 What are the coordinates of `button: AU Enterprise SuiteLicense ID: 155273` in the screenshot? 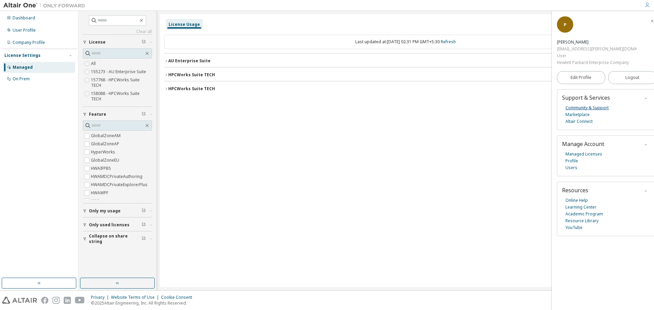 It's located at (405, 61).